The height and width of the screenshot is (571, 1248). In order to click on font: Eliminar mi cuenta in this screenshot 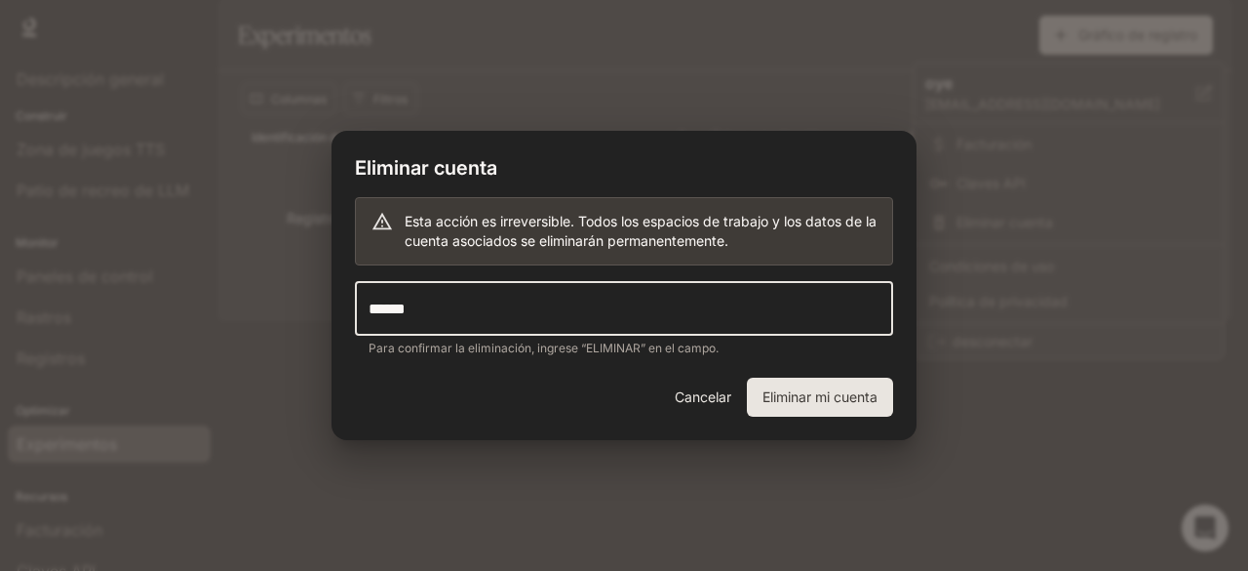, I will do `click(820, 396)`.